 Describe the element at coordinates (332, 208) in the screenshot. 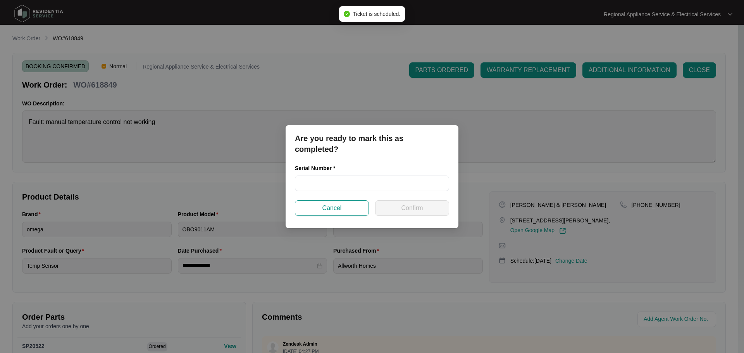

I see `span: Cancel` at that location.